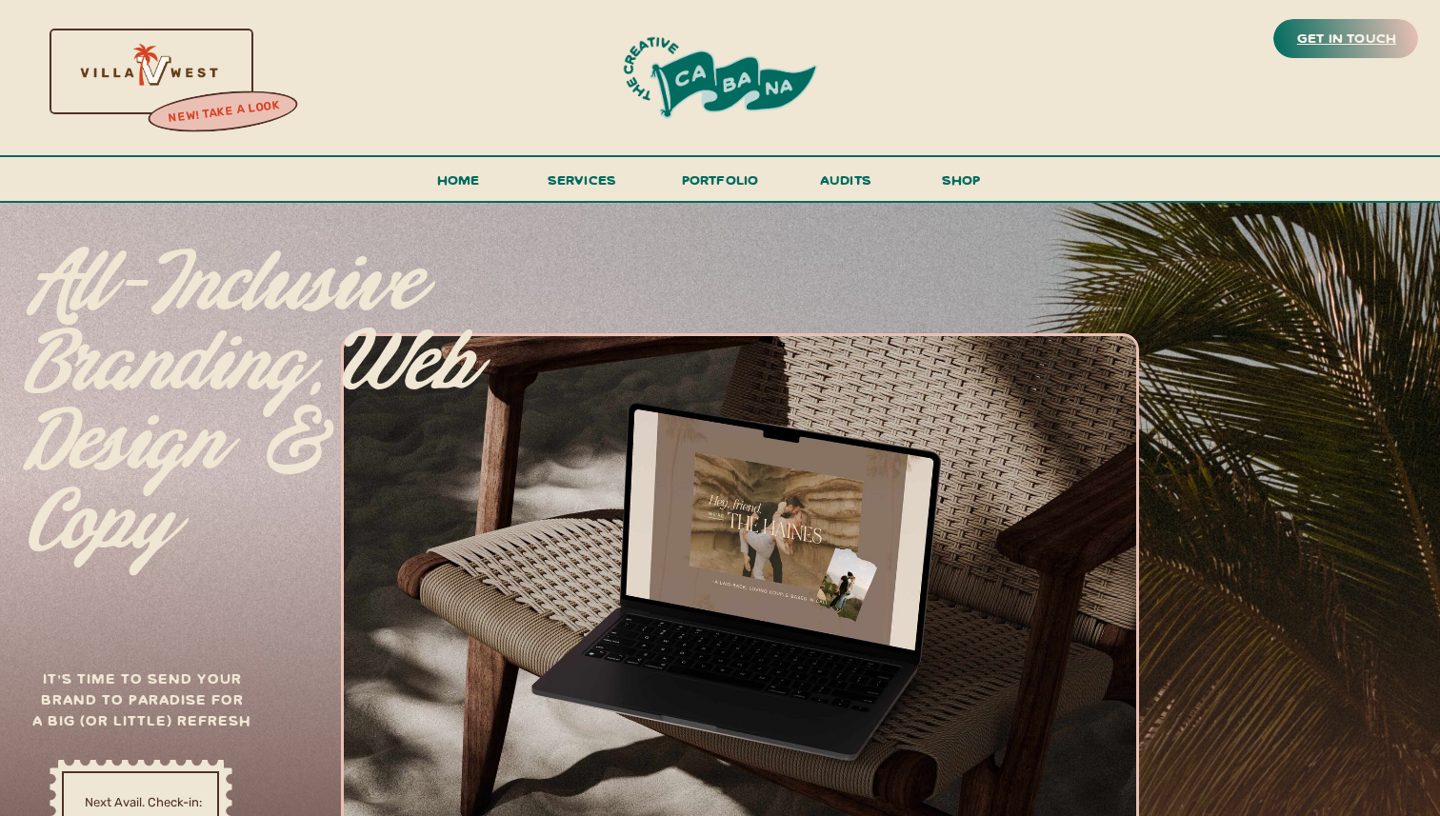  What do you see at coordinates (458, 185) in the screenshot?
I see `h3: Home` at bounding box center [458, 185].